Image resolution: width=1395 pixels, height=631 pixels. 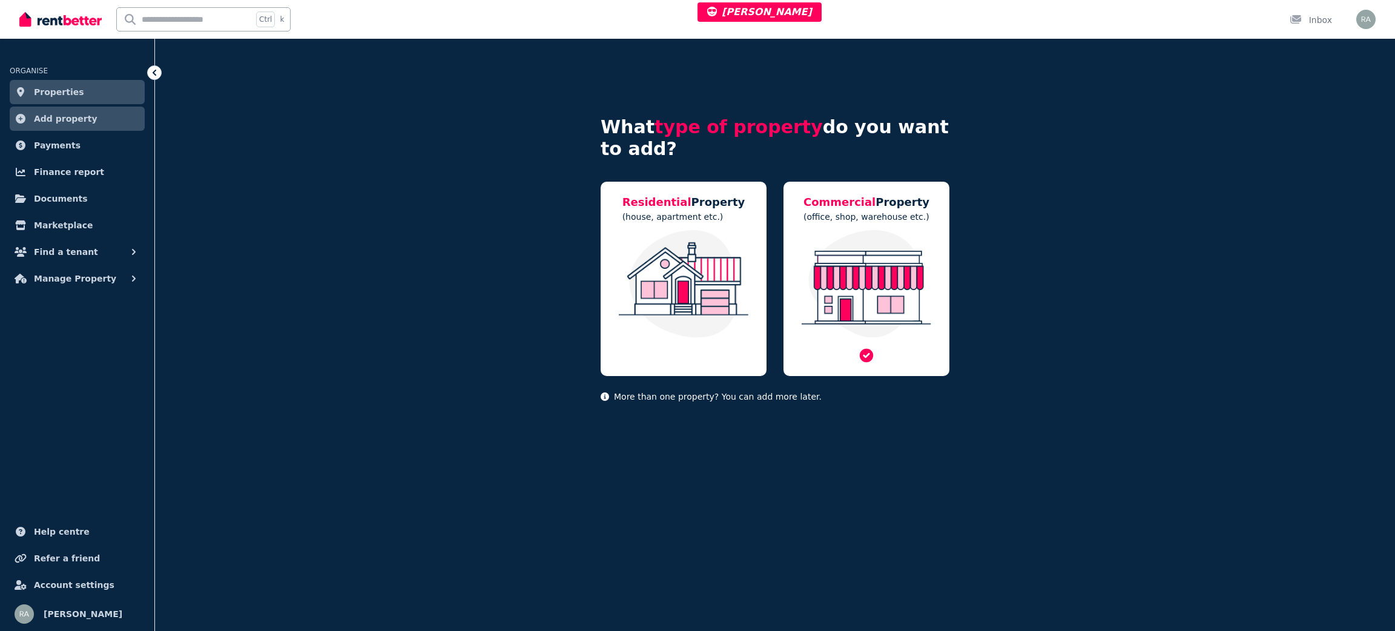 I want to click on h4: What do you want to add?, so click(x=775, y=138).